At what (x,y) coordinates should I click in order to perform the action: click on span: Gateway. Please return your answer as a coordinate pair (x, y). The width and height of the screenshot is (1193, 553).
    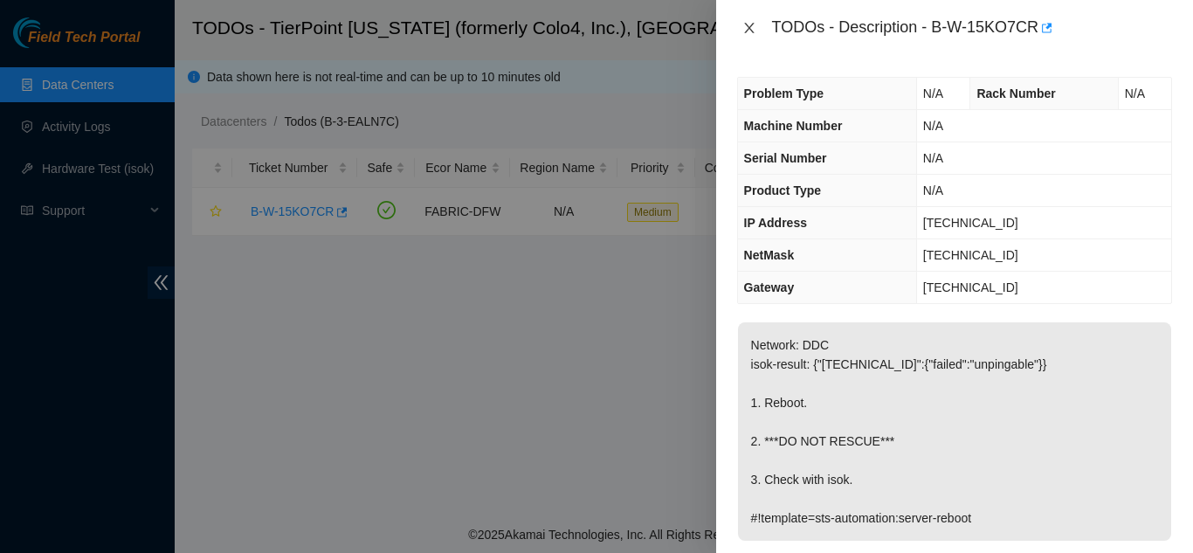
    Looking at the image, I should click on (769, 287).